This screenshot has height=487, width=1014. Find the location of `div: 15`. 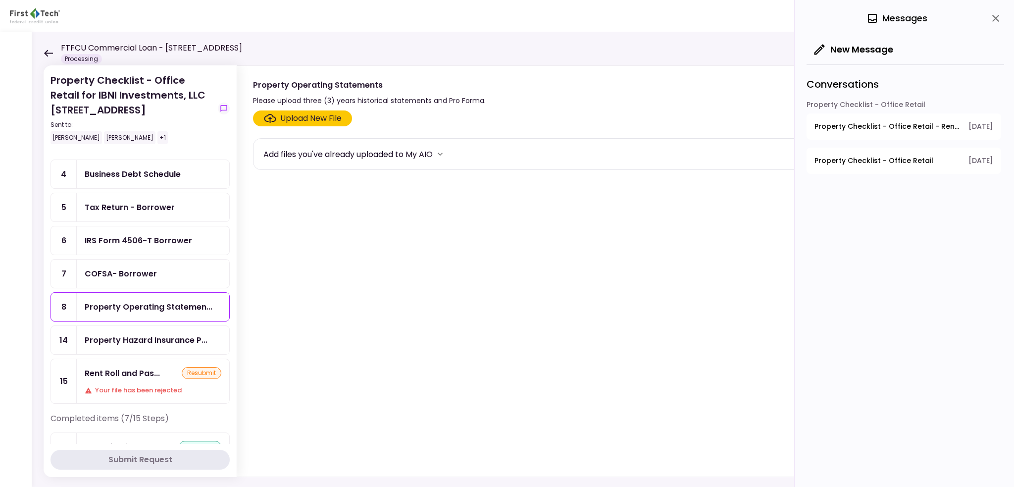

div: 15 is located at coordinates (64, 381).